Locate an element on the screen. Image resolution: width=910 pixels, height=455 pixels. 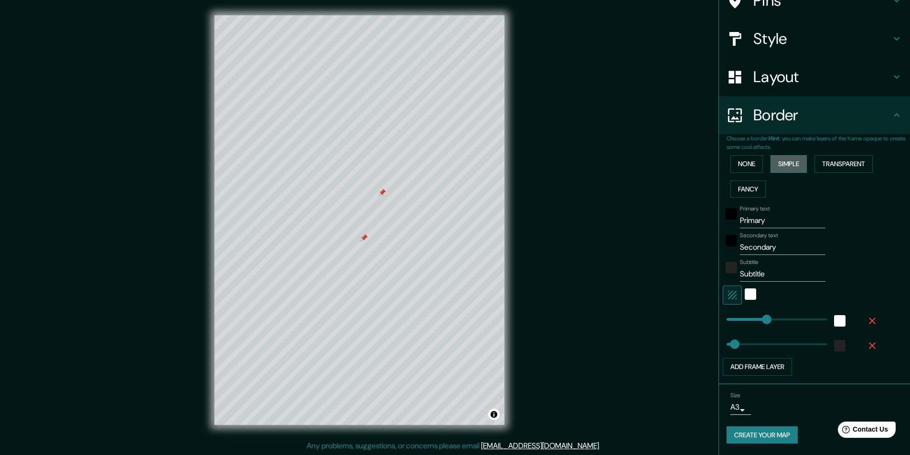
div: Layout is located at coordinates (815, 77).